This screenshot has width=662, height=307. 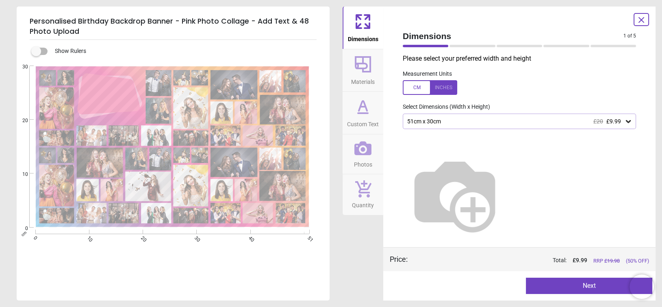 I want to click on span: Quantity, so click(x=363, y=203).